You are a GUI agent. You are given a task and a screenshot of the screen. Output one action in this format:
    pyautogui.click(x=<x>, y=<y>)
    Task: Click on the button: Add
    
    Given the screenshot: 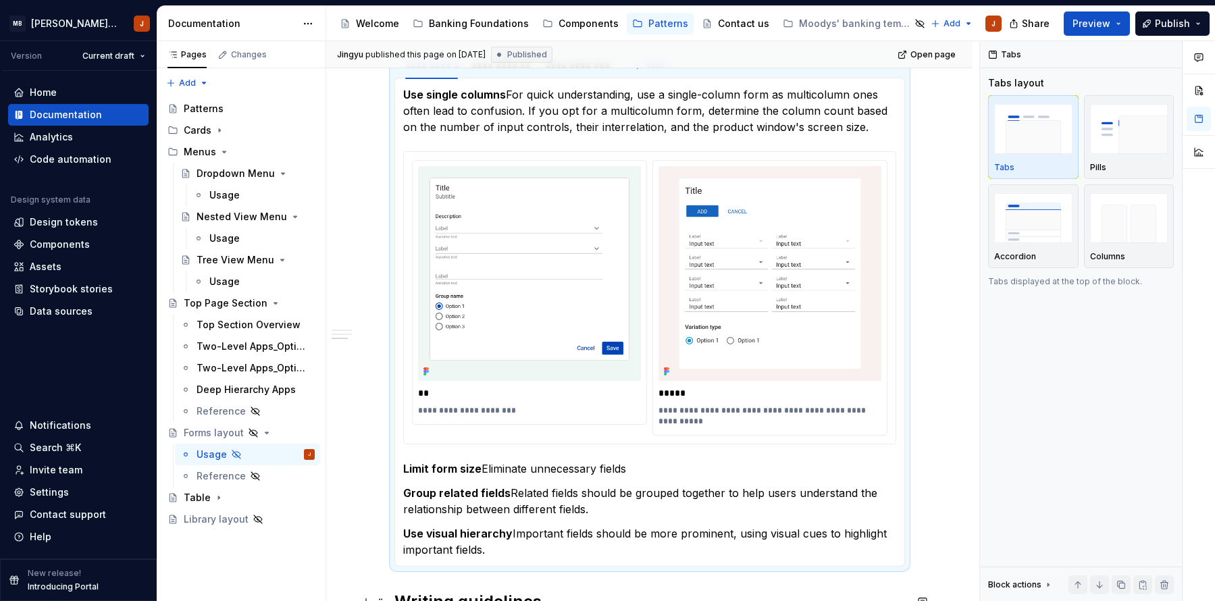 What is the action you would take?
    pyautogui.click(x=951, y=24)
    